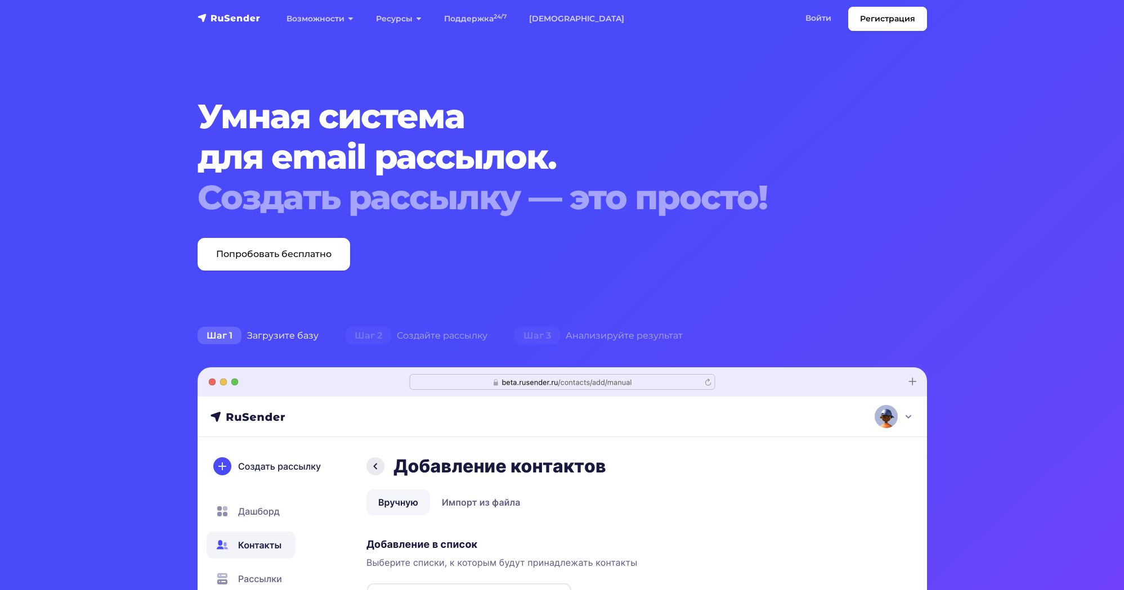  Describe the element at coordinates (818, 18) in the screenshot. I see `a: Войти` at that location.